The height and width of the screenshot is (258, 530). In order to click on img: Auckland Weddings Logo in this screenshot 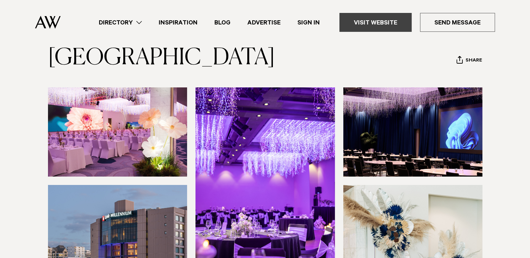, I will do `click(48, 22)`.